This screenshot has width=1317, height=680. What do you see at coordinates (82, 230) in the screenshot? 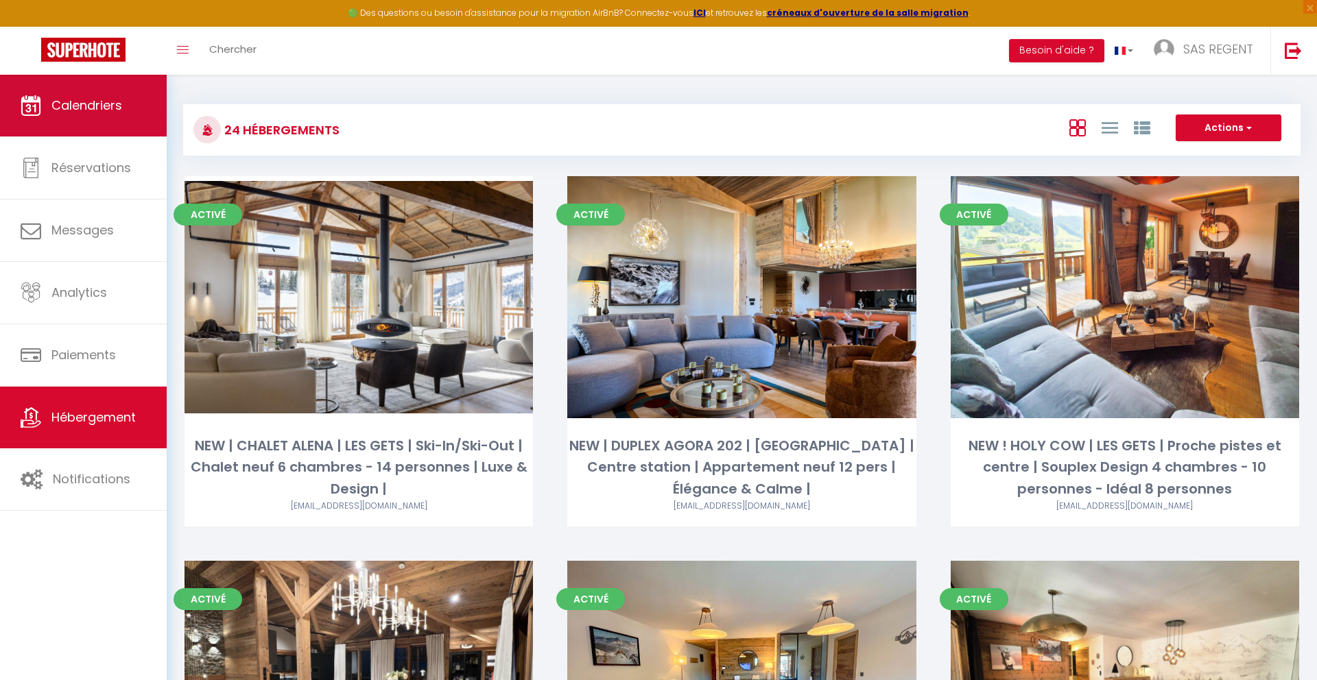
I see `span: Messages` at bounding box center [82, 230].